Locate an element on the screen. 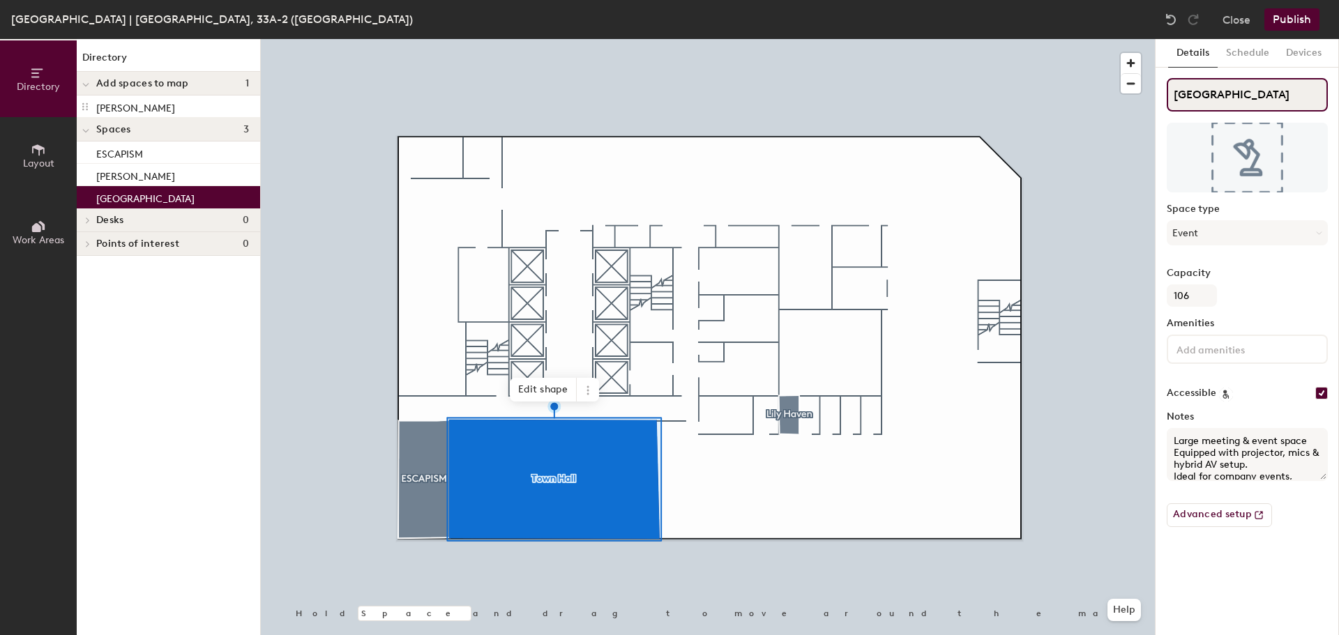 This screenshot has height=635, width=1339. button: Advanced setup is located at coordinates (1219, 515).